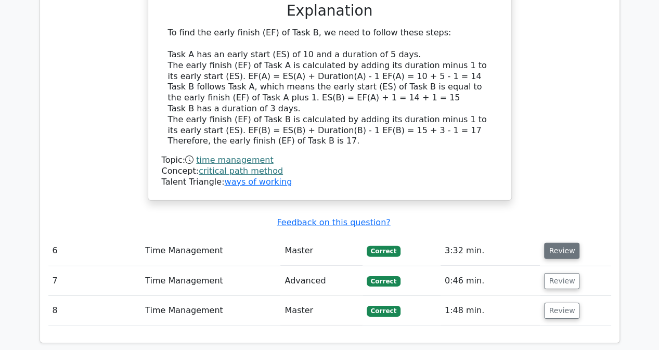  What do you see at coordinates (235, 160) in the screenshot?
I see `a: time management` at bounding box center [235, 160].